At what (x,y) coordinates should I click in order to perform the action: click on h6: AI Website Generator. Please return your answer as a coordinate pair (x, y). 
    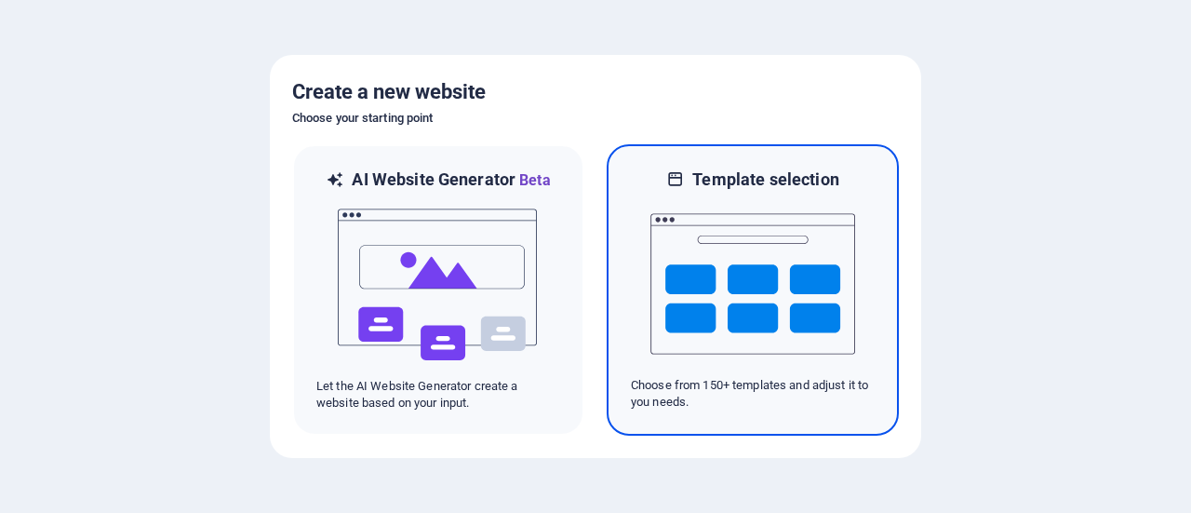
    Looking at the image, I should click on (450, 180).